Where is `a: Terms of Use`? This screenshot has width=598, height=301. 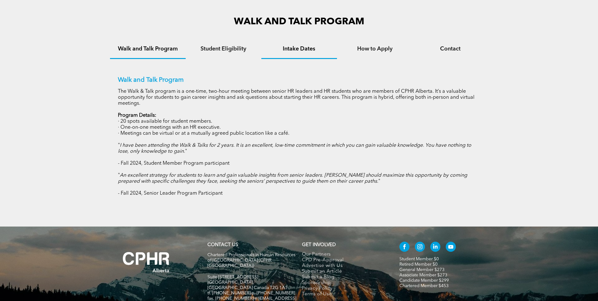 a: Terms of Use is located at coordinates (344, 294).